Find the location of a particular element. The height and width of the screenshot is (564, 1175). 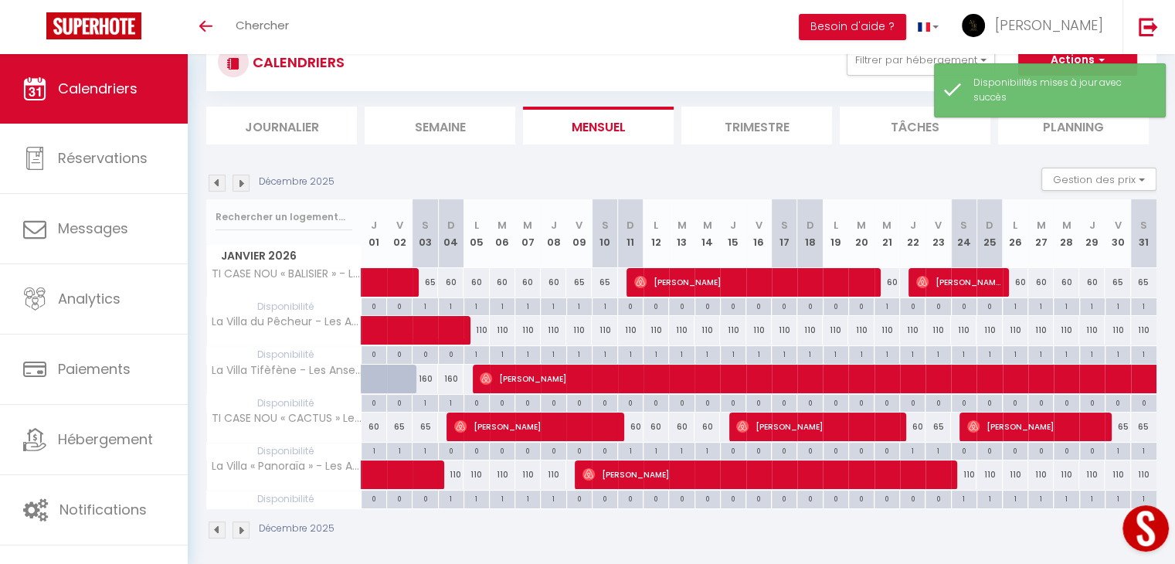

button: Actions is located at coordinates (1078, 60).